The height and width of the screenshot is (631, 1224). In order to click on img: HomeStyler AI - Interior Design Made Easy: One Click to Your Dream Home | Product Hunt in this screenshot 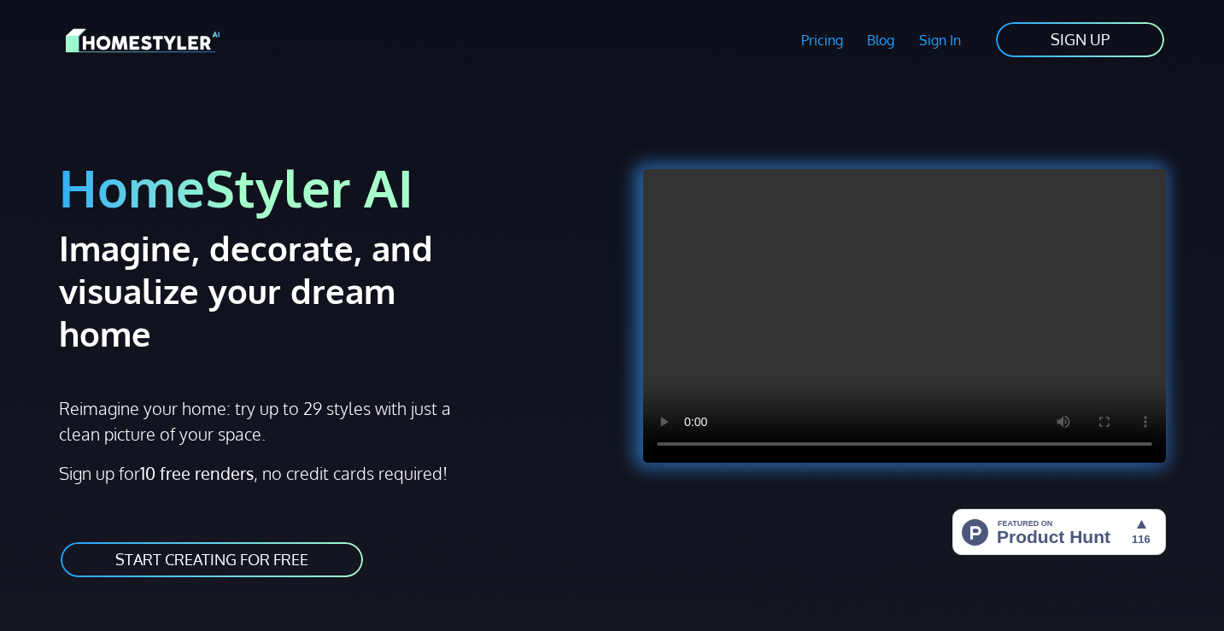, I will do `click(1059, 532)`.